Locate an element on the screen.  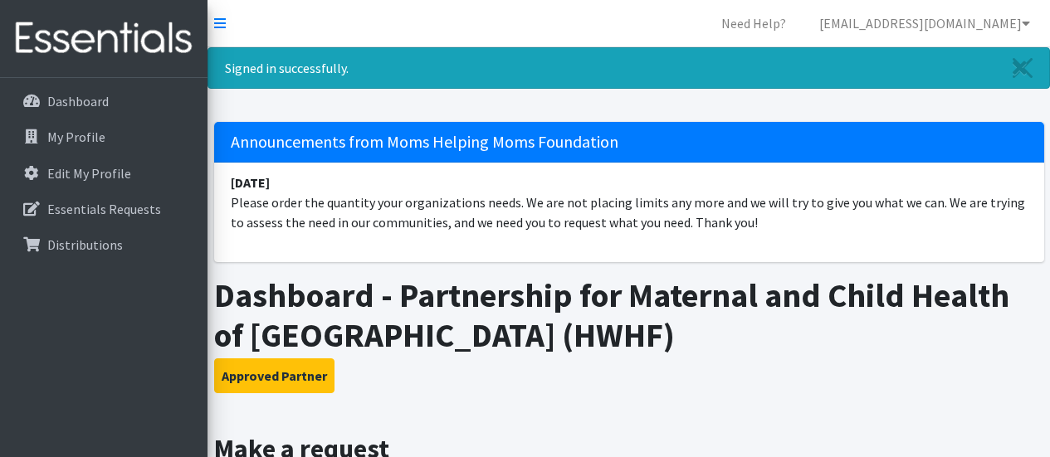
a: Dashboard is located at coordinates (104, 101).